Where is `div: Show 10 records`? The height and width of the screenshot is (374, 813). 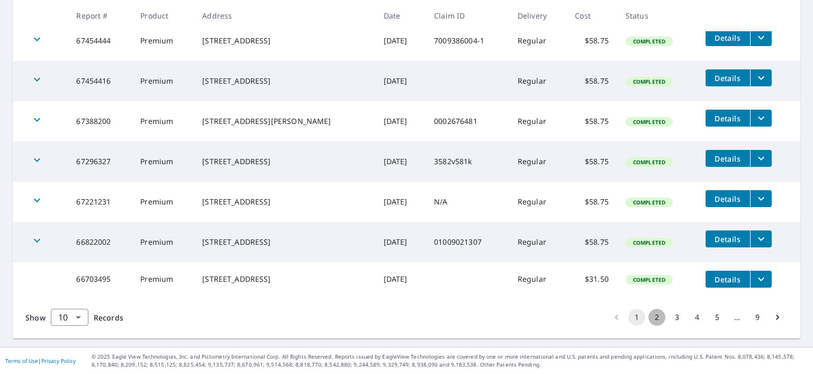 div: Show 10 records is located at coordinates (69, 317).